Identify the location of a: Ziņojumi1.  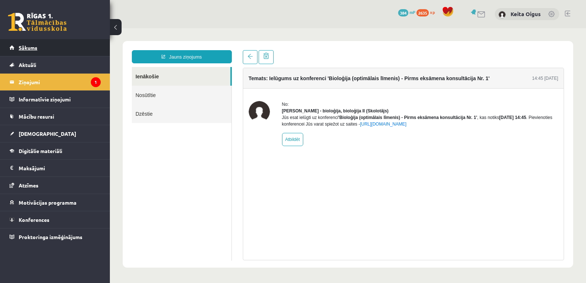
(55, 82).